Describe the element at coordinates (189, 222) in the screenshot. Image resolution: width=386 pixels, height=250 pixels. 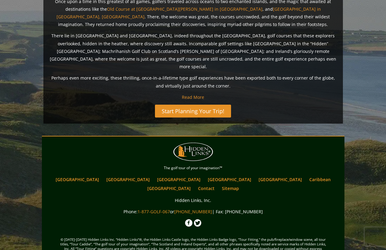
I see `img: Facebook` at that location.